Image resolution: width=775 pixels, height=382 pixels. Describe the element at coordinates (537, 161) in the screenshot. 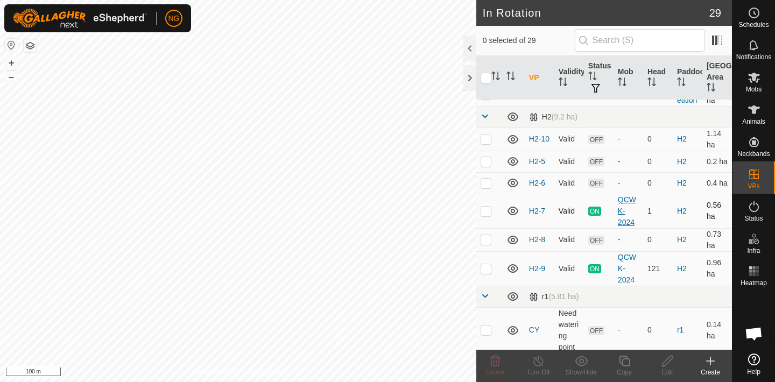

I see `a: H2-5` at that location.